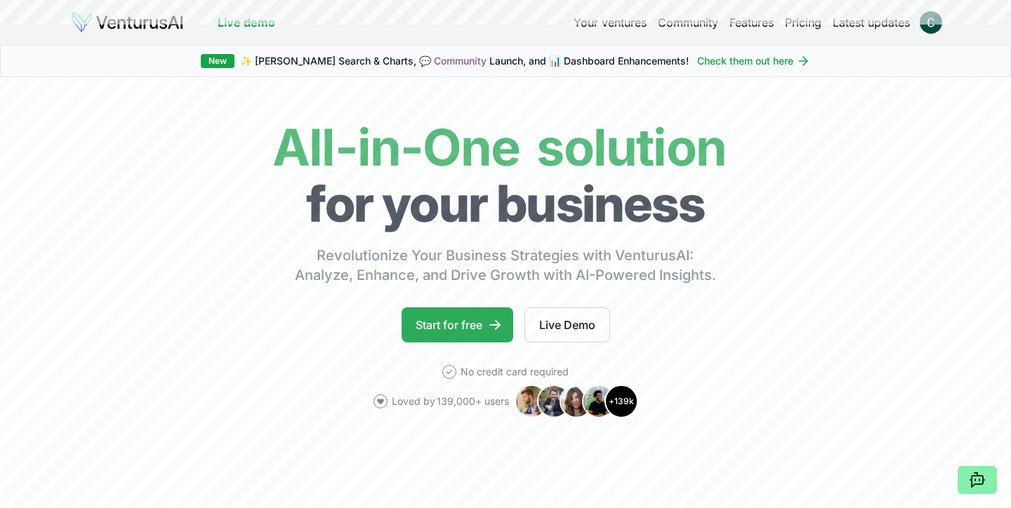 The width and height of the screenshot is (1011, 508). Describe the element at coordinates (460, 60) in the screenshot. I see `a: Community` at that location.